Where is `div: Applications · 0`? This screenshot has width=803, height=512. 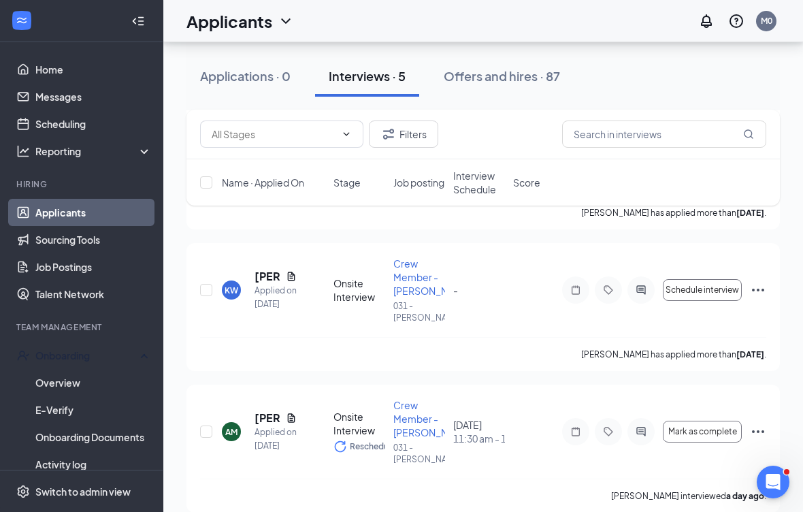
div: Applications · 0 is located at coordinates (245, 76).